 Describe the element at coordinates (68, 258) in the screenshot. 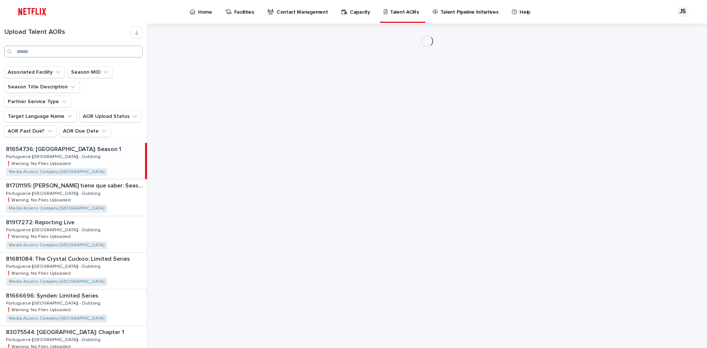

I see `p: 81681084: The Crystal Cuckoo: Limited Series` at that location.